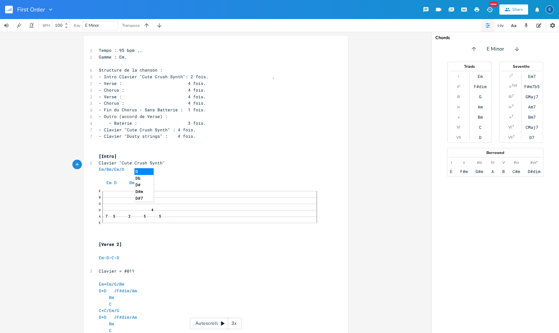  I want to click on div: F#m, so click(464, 172).